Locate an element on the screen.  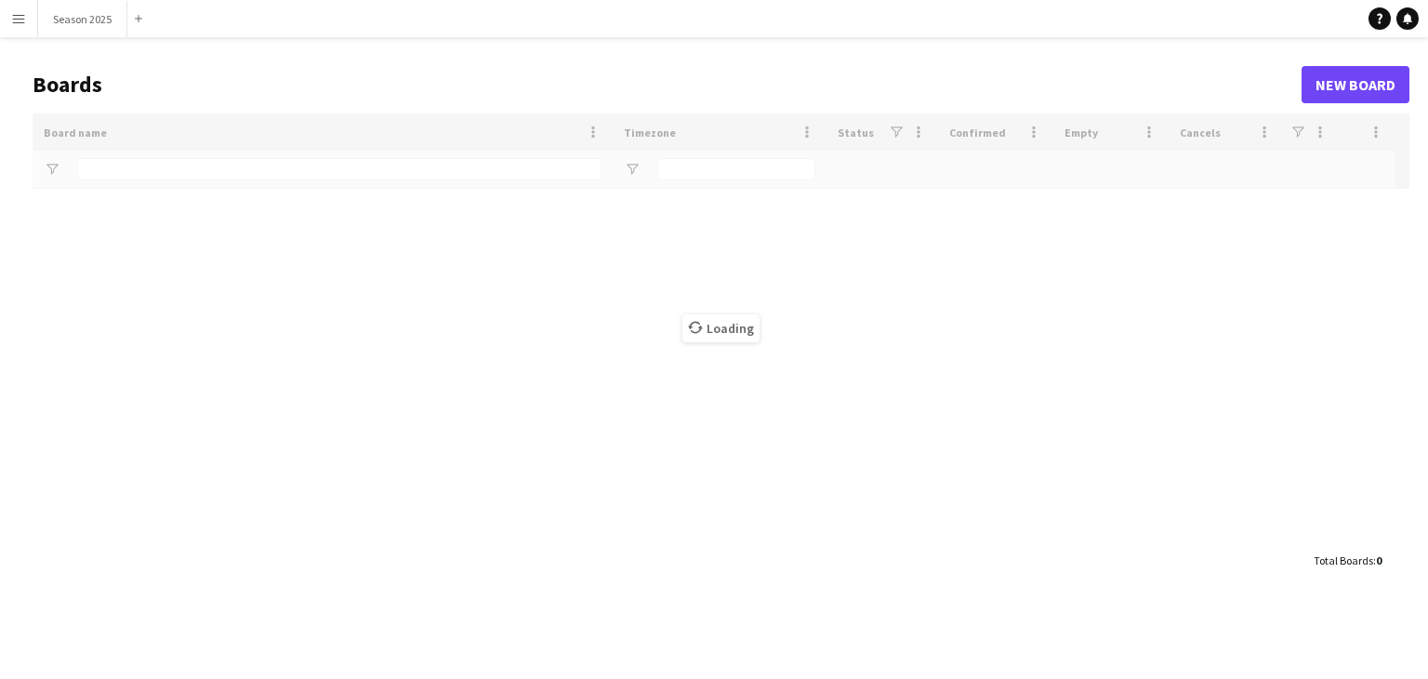
h1: Boards is located at coordinates (667, 85).